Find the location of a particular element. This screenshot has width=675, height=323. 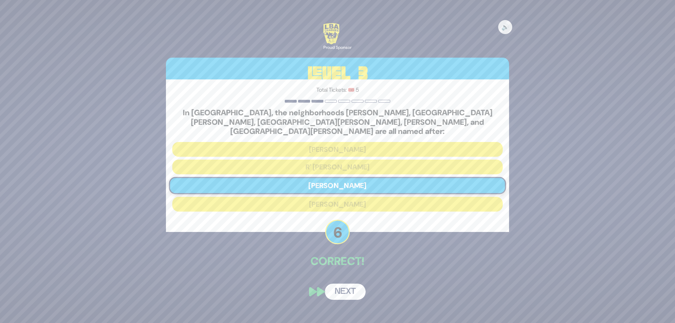

div: Proud Sponsor is located at coordinates (337, 47).